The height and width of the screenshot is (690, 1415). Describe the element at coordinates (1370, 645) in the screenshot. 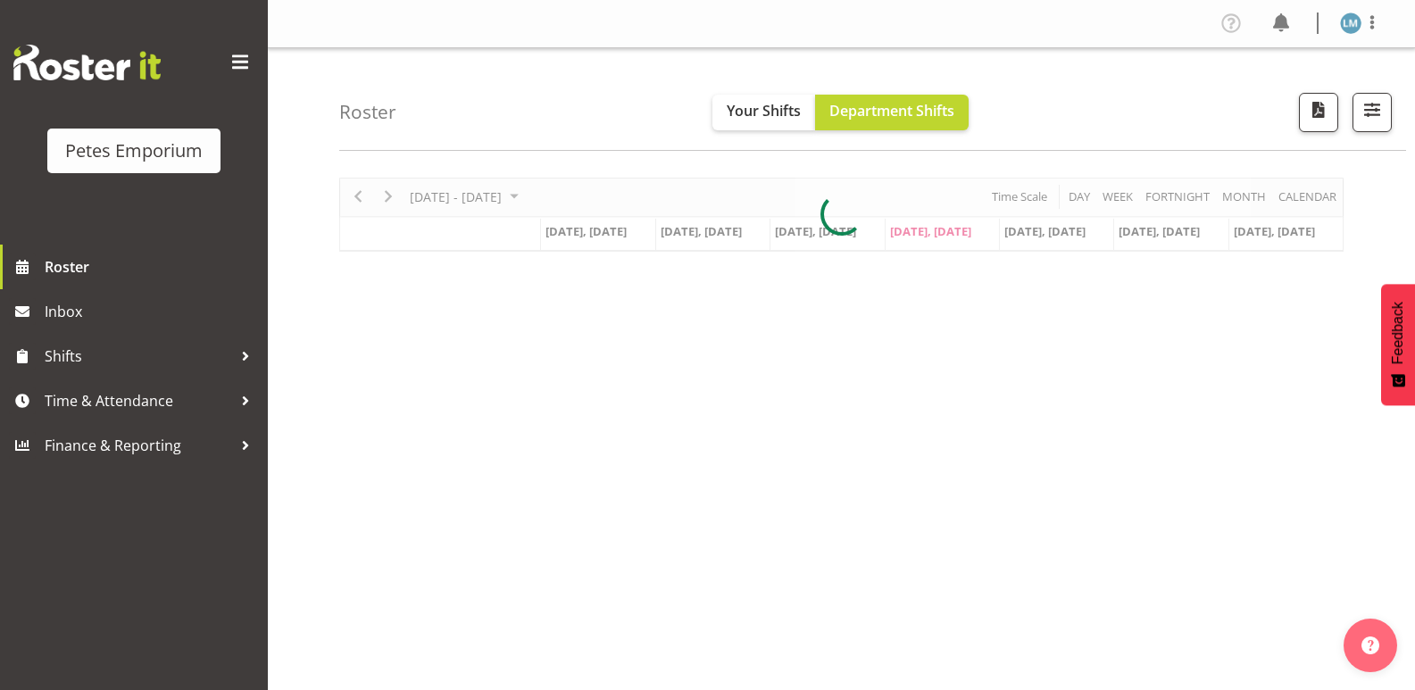

I see `img: help-xxl-2.png` at that location.